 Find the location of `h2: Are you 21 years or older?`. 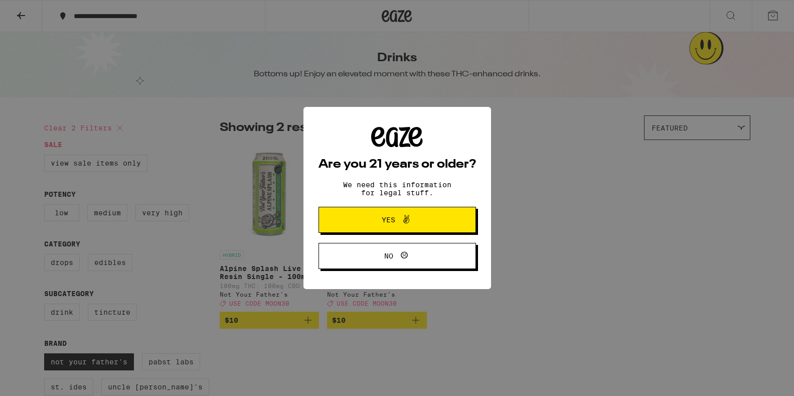

h2: Are you 21 years or older? is located at coordinates (397, 164).